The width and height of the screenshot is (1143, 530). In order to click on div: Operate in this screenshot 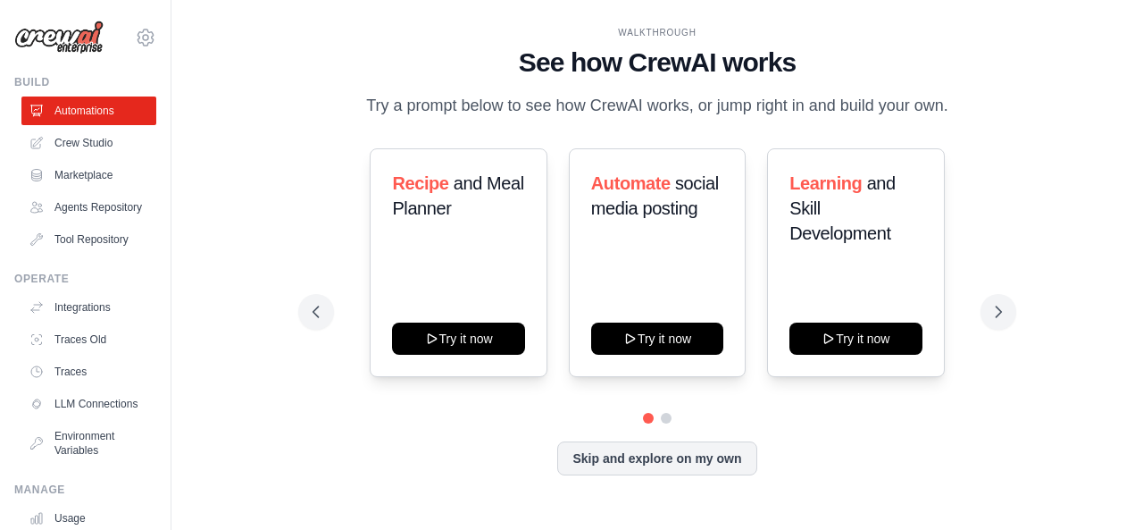, I will do `click(85, 279)`.